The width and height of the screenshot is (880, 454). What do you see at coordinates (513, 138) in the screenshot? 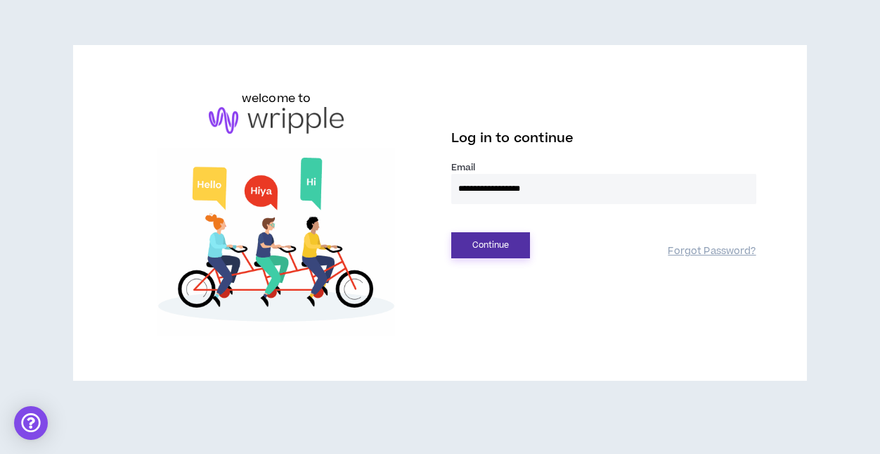
I see `span: Log in to continue` at bounding box center [513, 138].